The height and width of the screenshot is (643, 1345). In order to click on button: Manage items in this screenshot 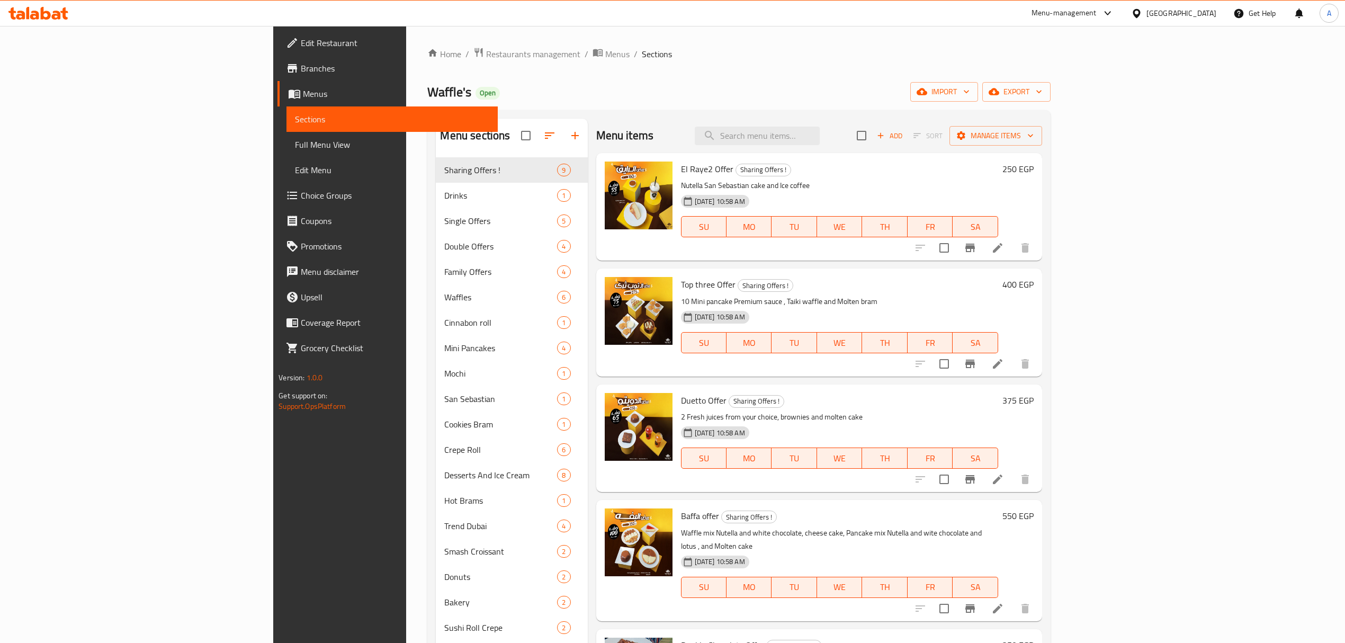, I will do `click(995, 136)`.